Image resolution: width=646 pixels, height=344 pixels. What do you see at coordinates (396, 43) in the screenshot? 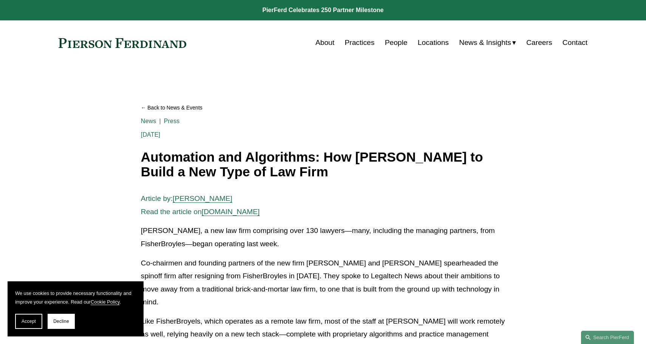
I see `a: People` at bounding box center [396, 43].